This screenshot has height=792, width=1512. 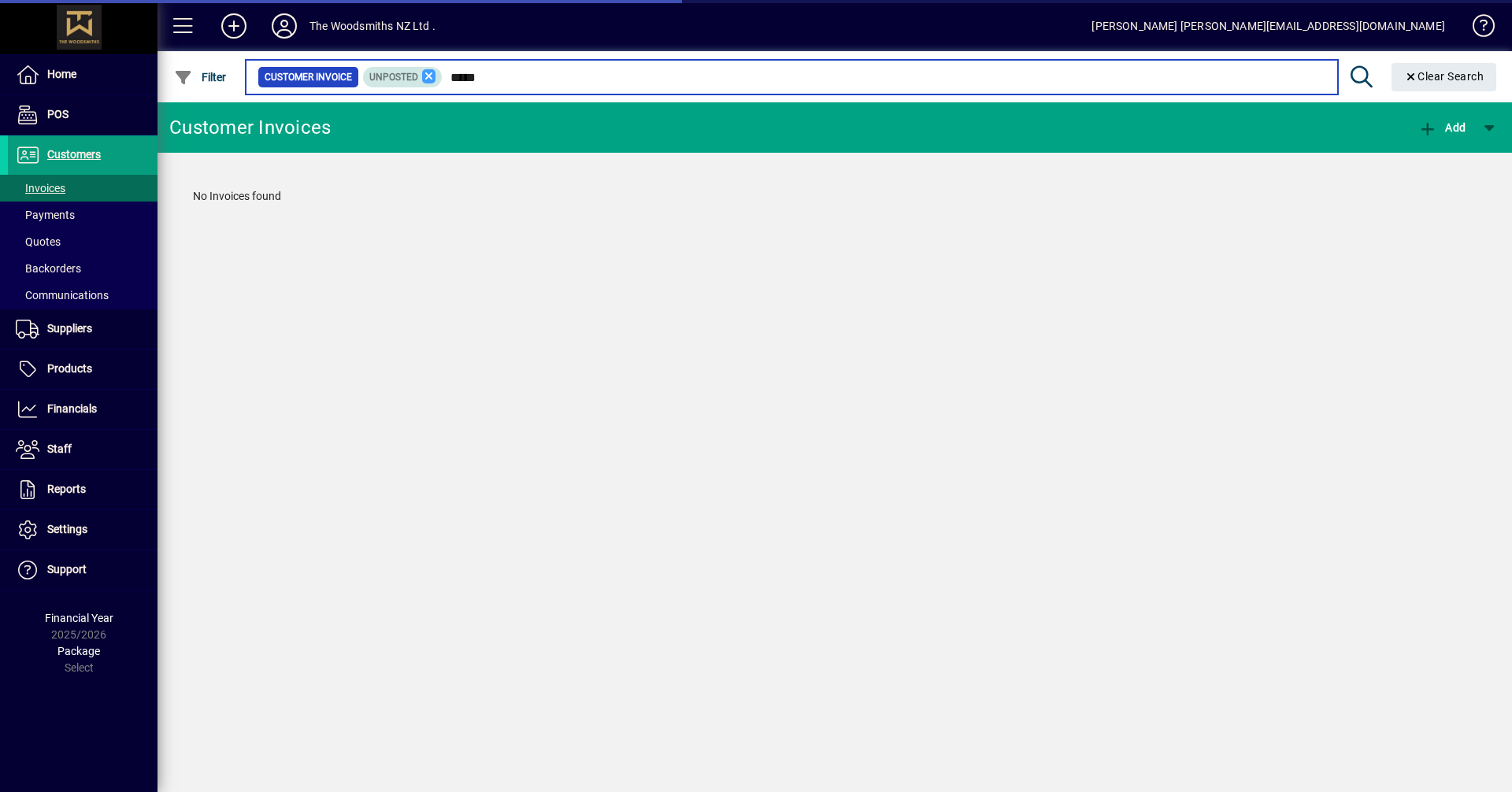 What do you see at coordinates (82, 490) in the screenshot?
I see `a: Reports` at bounding box center [82, 490].